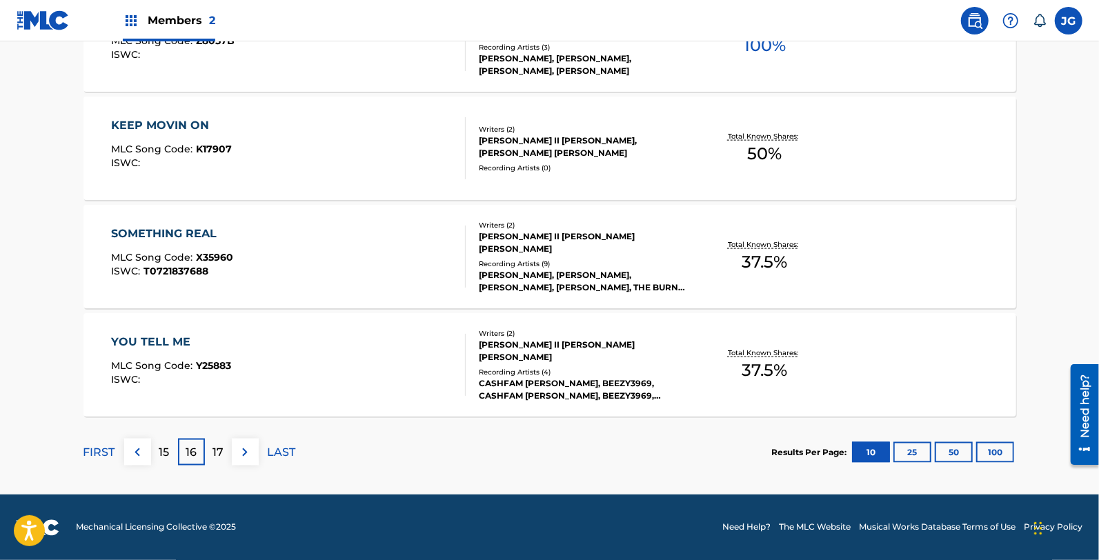 The height and width of the screenshot is (560, 1099). What do you see at coordinates (953, 453) in the screenshot?
I see `button: 50` at bounding box center [953, 453].